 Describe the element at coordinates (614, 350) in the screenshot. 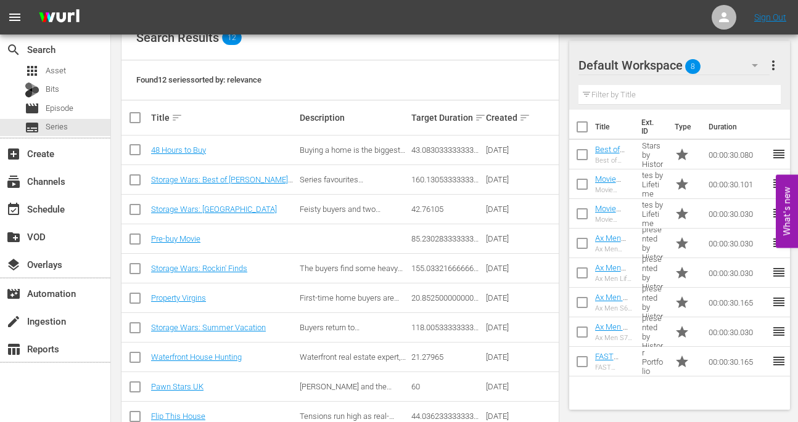

I see `a: Ax Men S7 image presented by History ( New logo) 30` at that location.